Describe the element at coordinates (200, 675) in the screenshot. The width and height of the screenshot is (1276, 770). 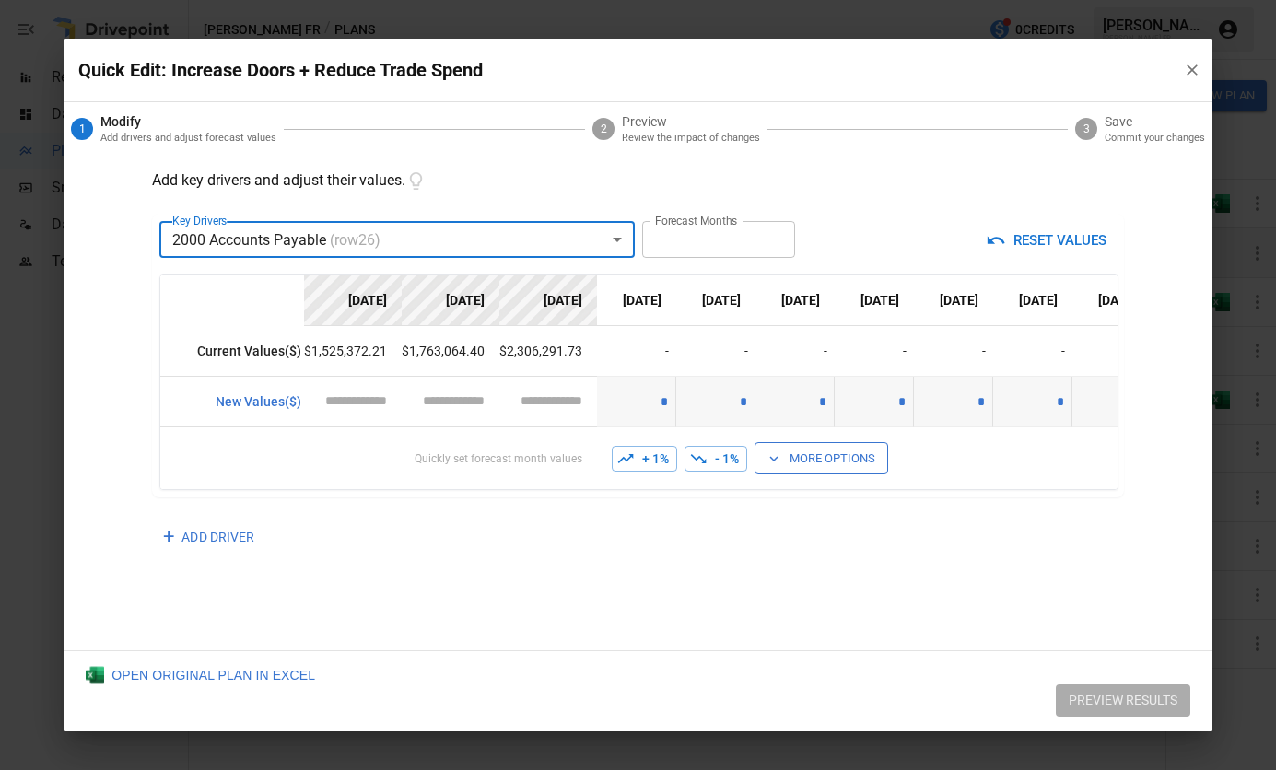
I see `div: OPEN ORIGINAL PLAN IN EXCEL` at that location.